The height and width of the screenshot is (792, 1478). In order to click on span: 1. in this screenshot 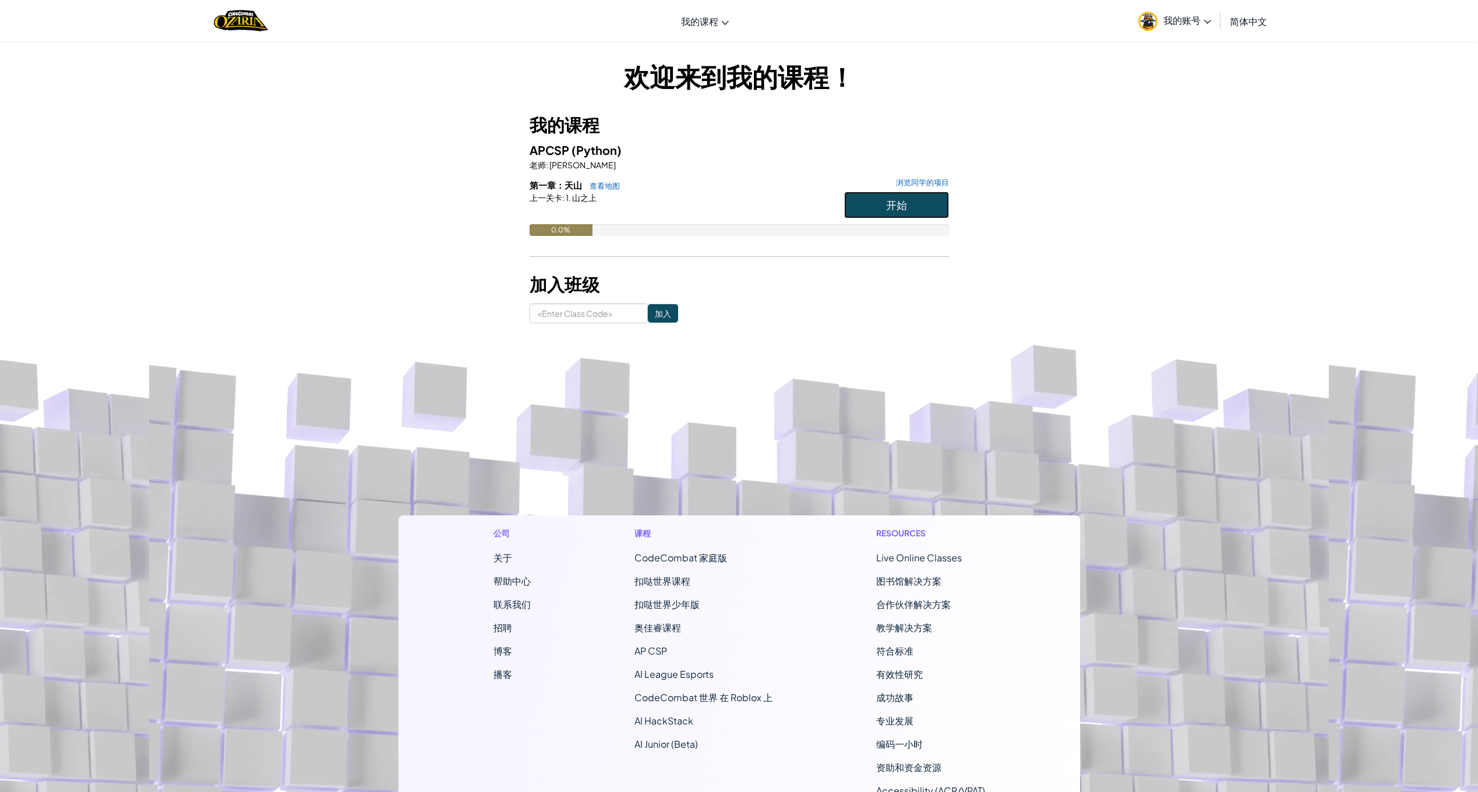, I will do `click(568, 198)`.